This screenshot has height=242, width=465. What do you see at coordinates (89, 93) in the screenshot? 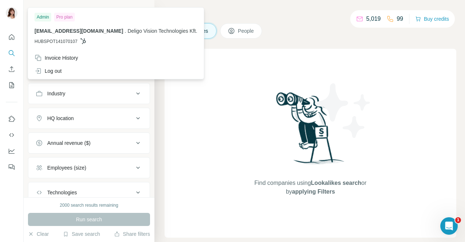
I see `button: Industry` at bounding box center [89, 93].